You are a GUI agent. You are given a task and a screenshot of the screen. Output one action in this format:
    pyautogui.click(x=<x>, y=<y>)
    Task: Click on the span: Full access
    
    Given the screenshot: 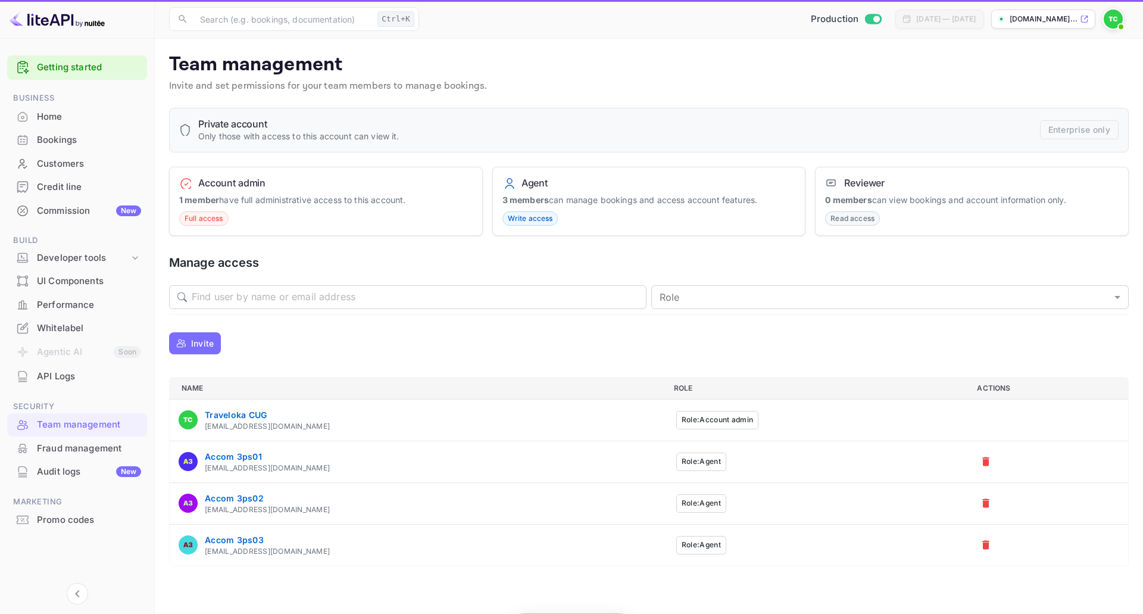 What is the action you would take?
    pyautogui.click(x=204, y=219)
    